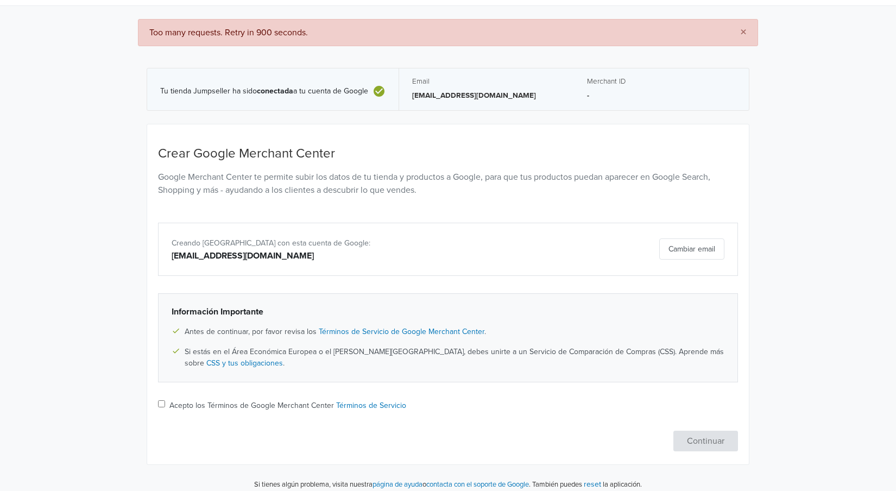 This screenshot has width=896, height=491. Describe the element at coordinates (586, 484) in the screenshot. I see `p: También puedes la aplicación.` at that location.